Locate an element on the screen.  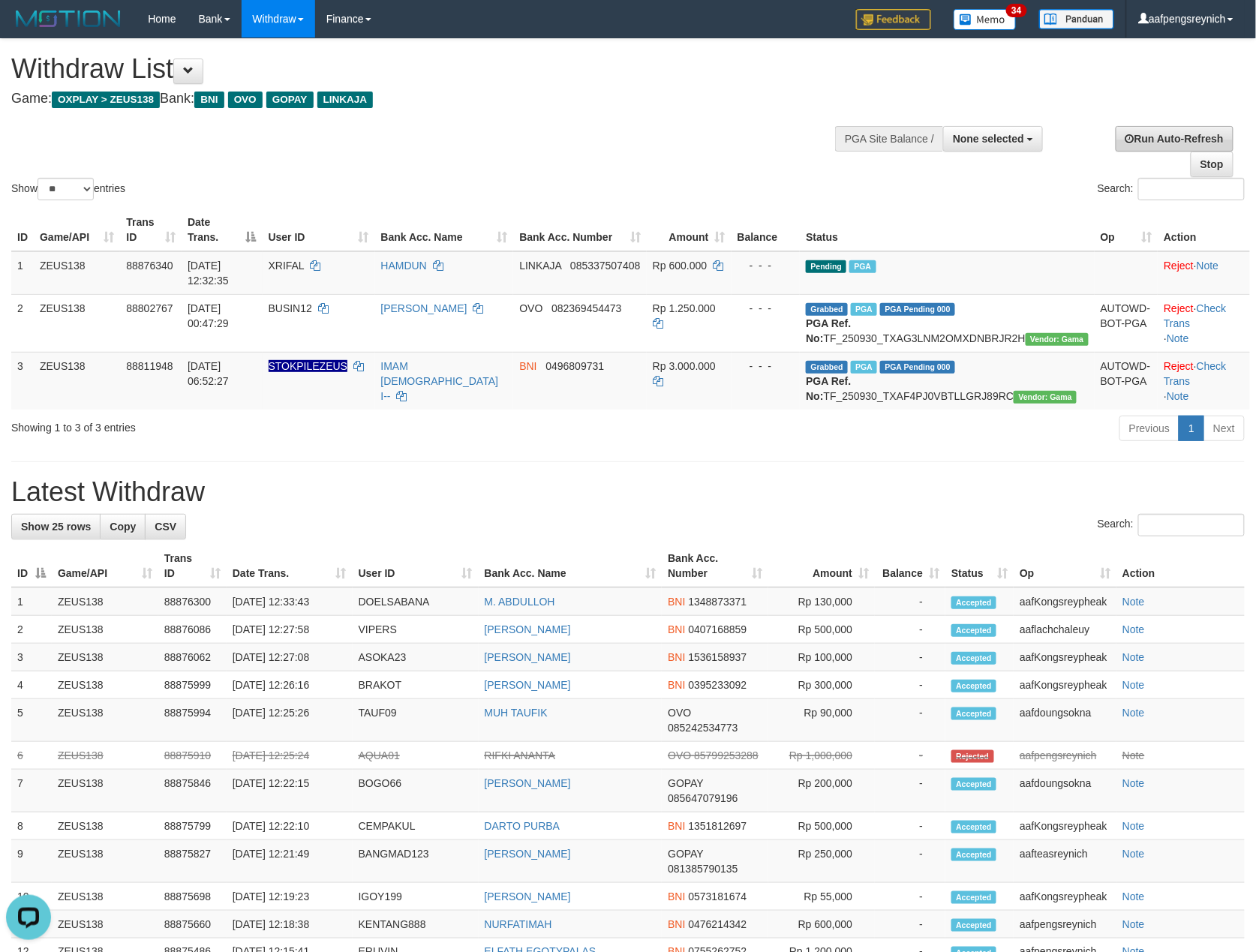
span: Vendor URL: https://trx31.1velocity.biz is located at coordinates (1057, 339).